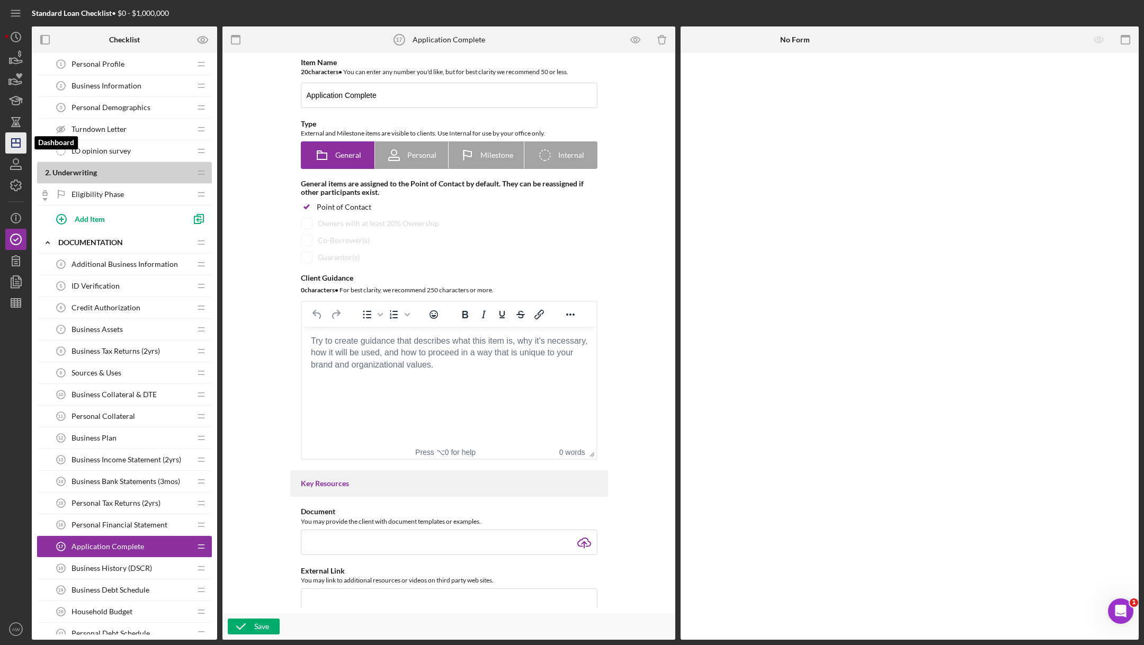  What do you see at coordinates (344, 207) in the screenshot?
I see `div: Point of Contact` at bounding box center [344, 207].